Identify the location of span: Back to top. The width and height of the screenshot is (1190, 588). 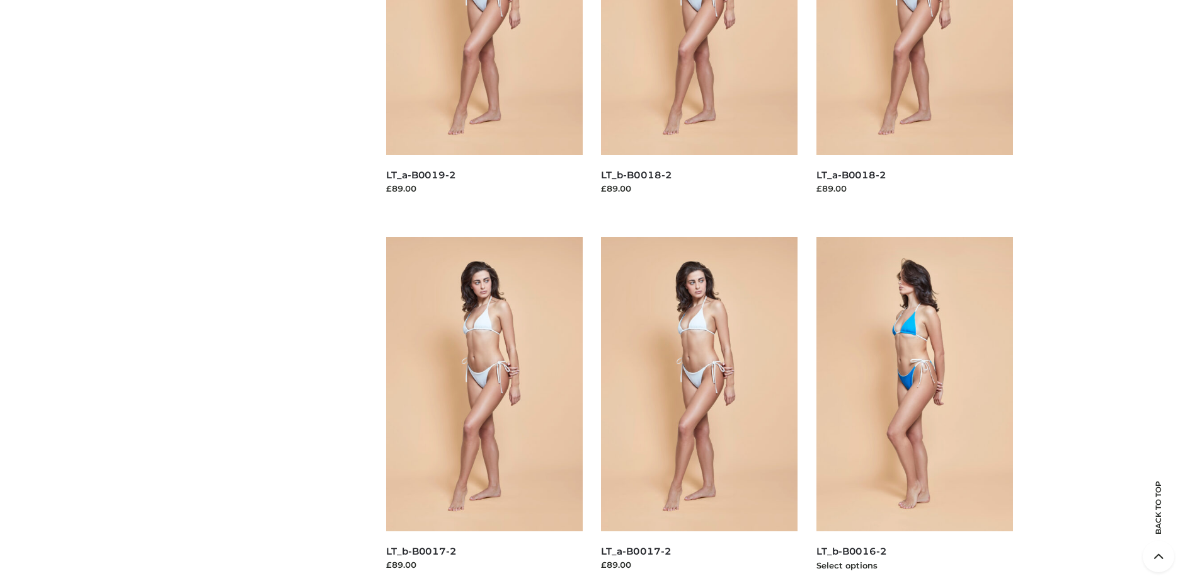
(1158, 518).